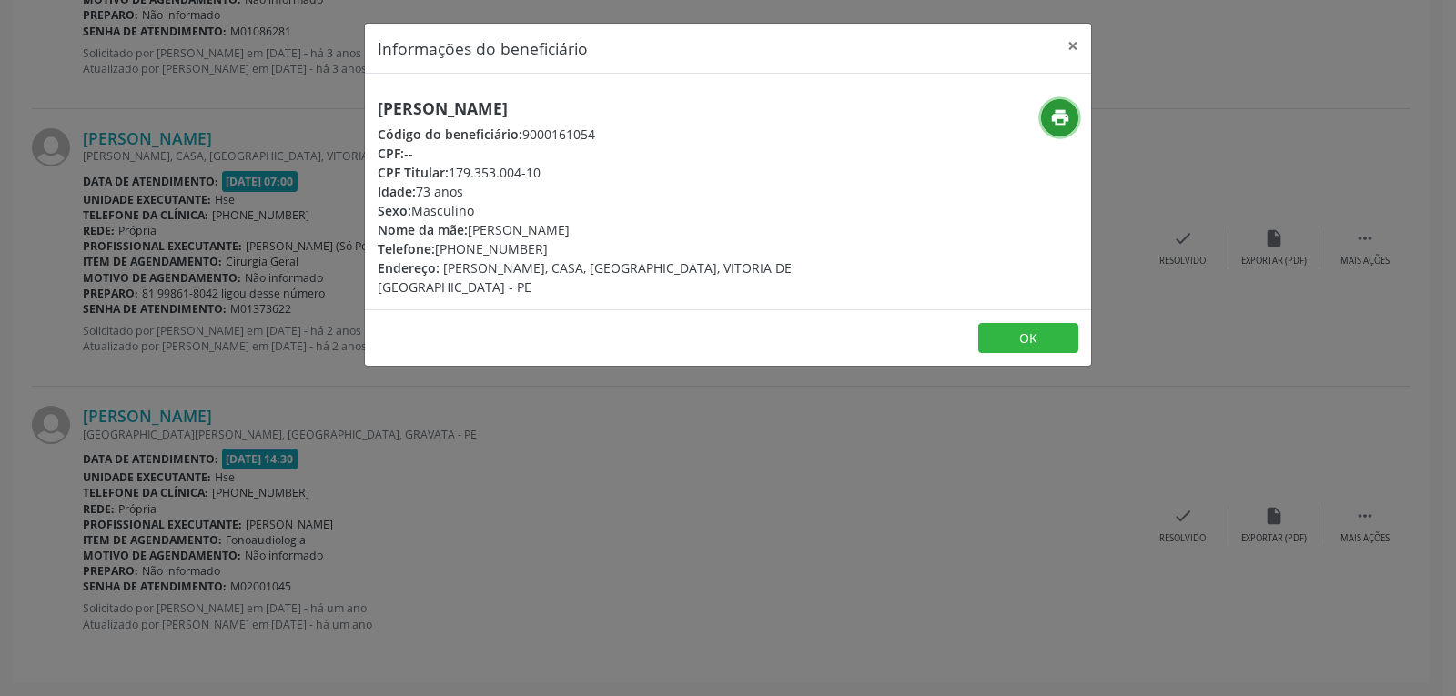 The width and height of the screenshot is (1456, 696). Describe the element at coordinates (607, 134) in the screenshot. I see `div: 9000161054` at that location.